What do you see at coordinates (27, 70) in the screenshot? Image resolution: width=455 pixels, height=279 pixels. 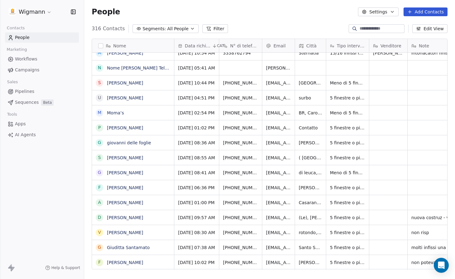 I see `span: Campaigns` at bounding box center [27, 70].